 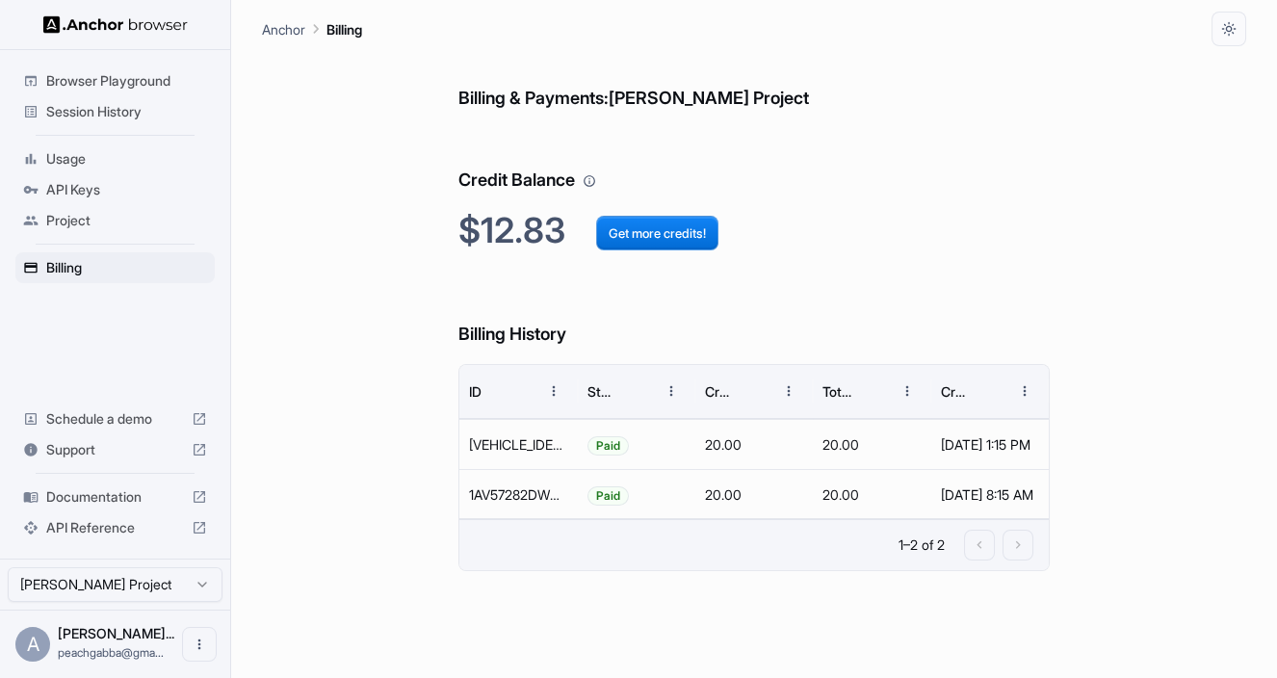 What do you see at coordinates (753, 230) in the screenshot?
I see `h2: $12.83` at bounding box center [753, 230].